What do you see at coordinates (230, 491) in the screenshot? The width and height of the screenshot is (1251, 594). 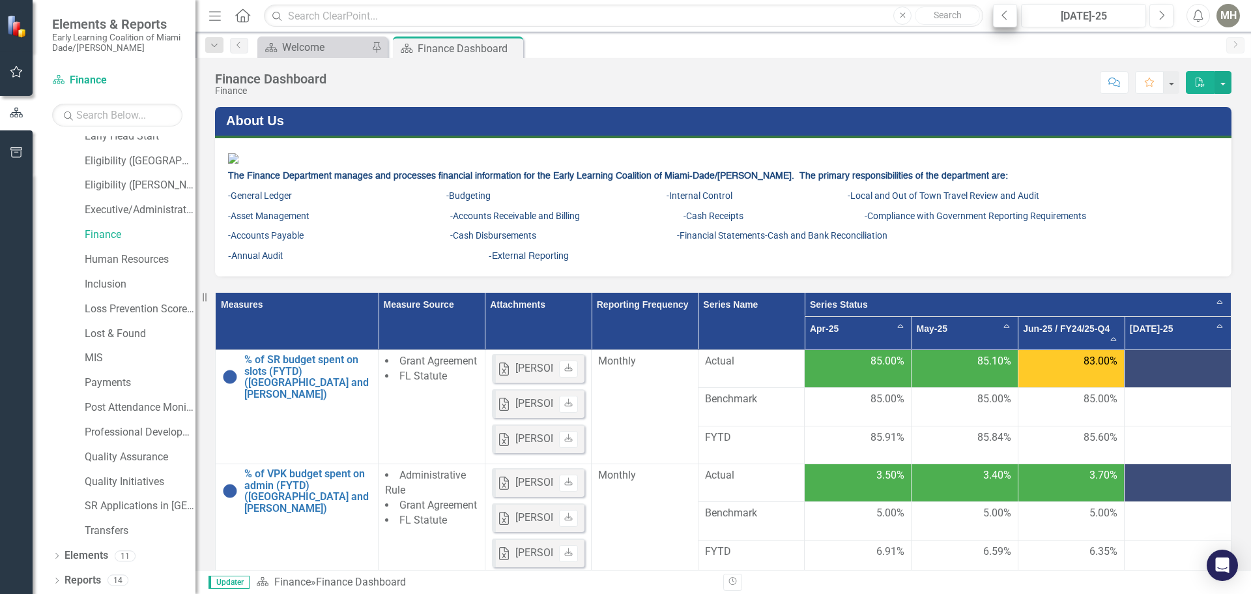 I see `img: No Information` at bounding box center [230, 491].